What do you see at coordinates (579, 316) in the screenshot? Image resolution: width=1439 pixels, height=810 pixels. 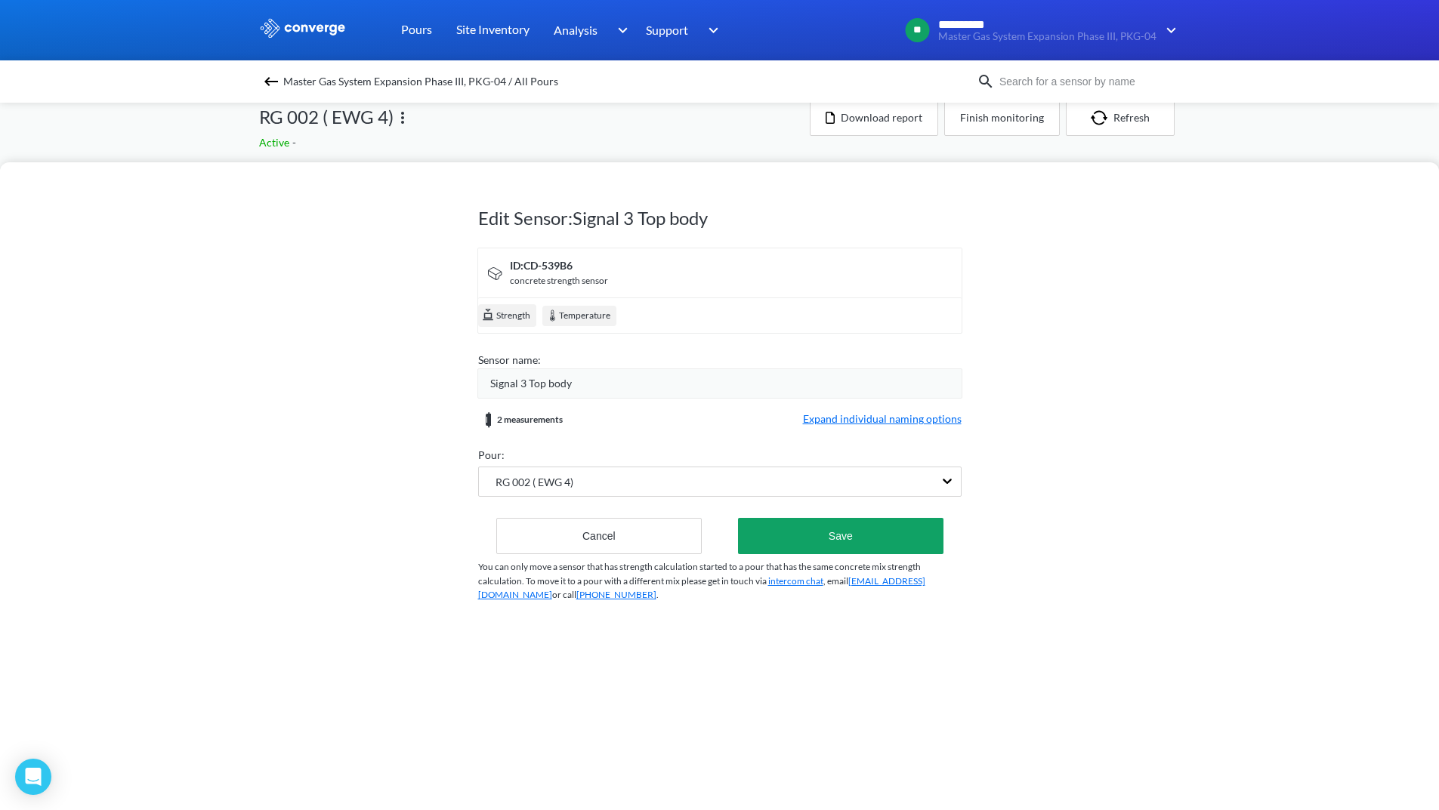 I see `div: Temperature` at bounding box center [579, 316].